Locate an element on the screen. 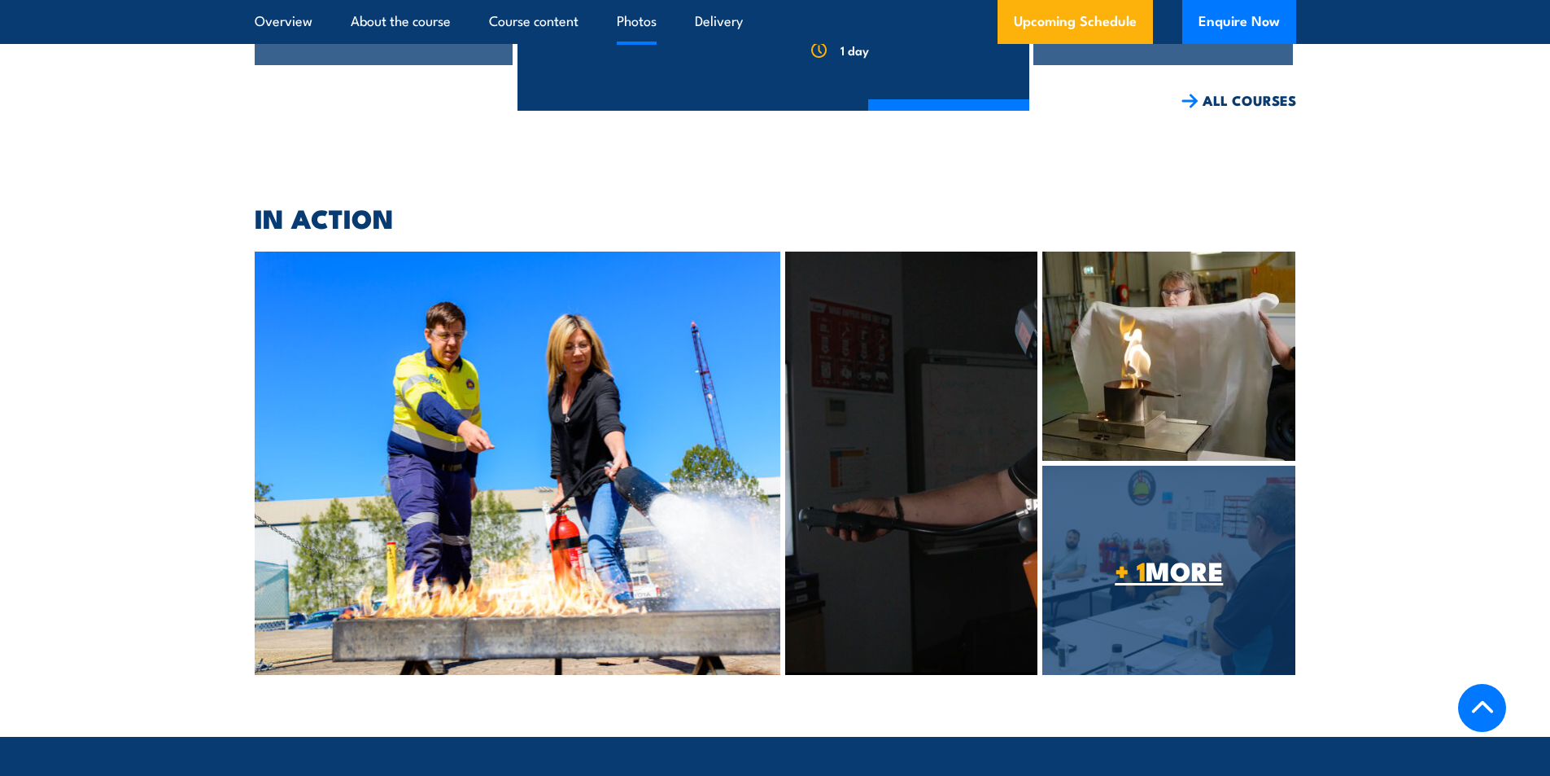 The height and width of the screenshot is (776, 1550). img: Demonstrate First Attack Firefighting Equipment is located at coordinates (518, 463).